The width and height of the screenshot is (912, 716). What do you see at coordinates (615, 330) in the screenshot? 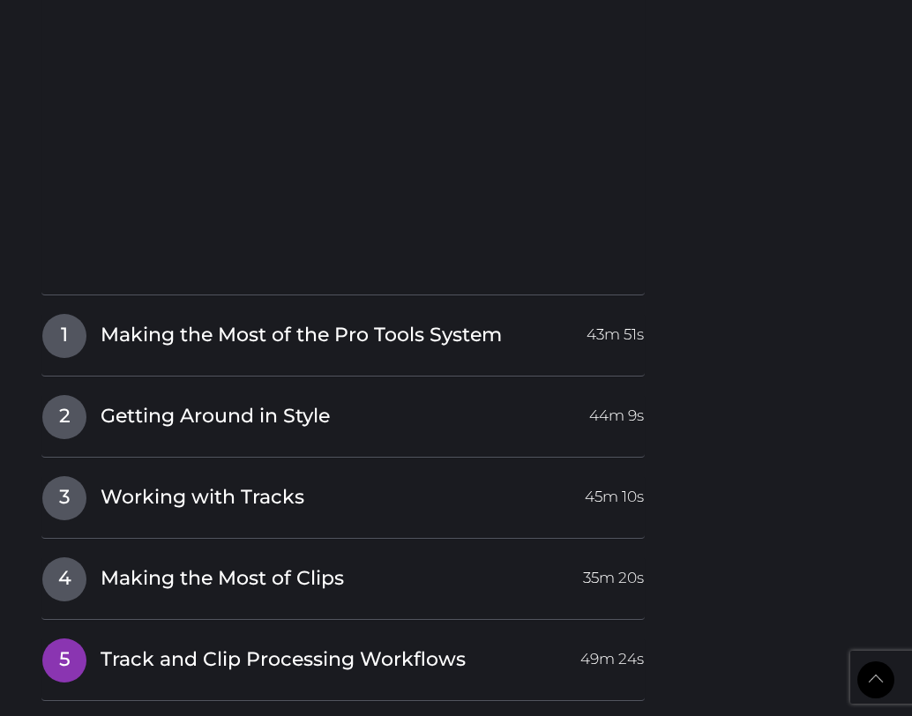
I see `span: 43m 51s` at bounding box center [615, 330].